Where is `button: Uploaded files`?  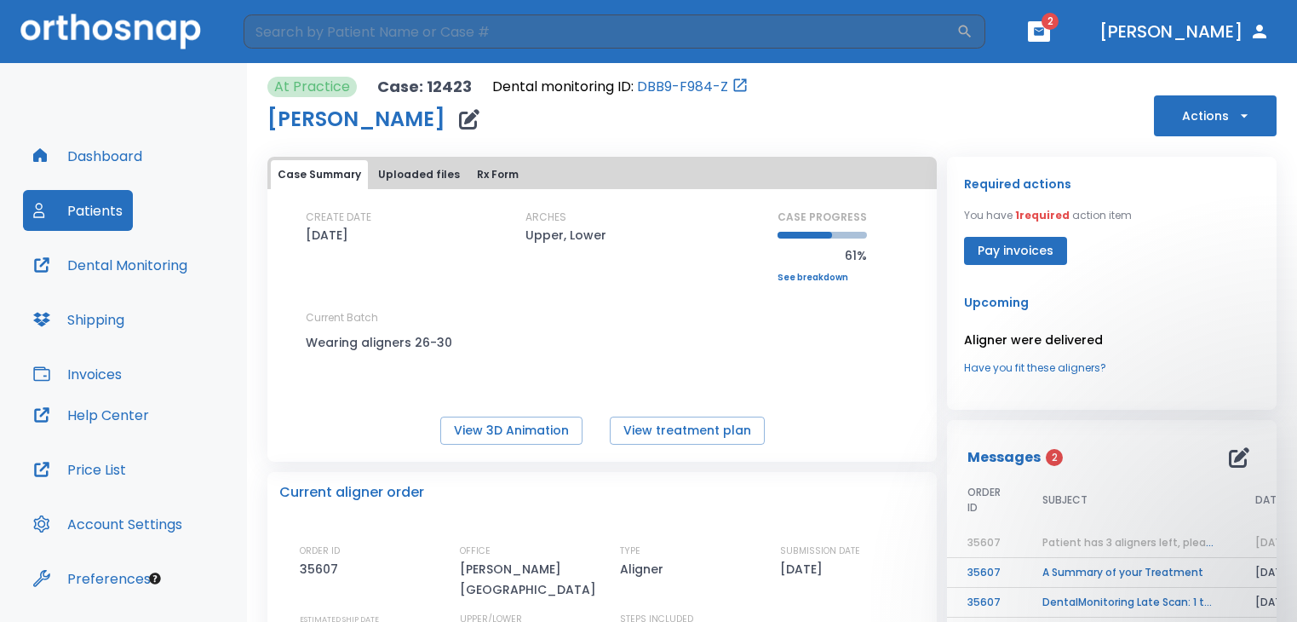
button: Uploaded files is located at coordinates (419, 175).